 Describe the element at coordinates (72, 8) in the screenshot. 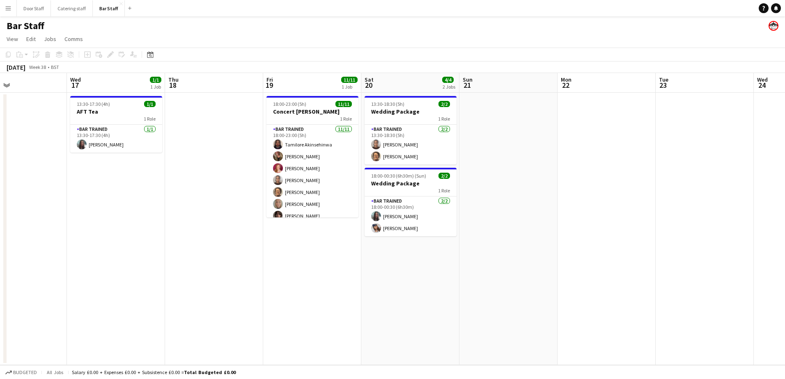

I see `button: Catering staff` at that location.